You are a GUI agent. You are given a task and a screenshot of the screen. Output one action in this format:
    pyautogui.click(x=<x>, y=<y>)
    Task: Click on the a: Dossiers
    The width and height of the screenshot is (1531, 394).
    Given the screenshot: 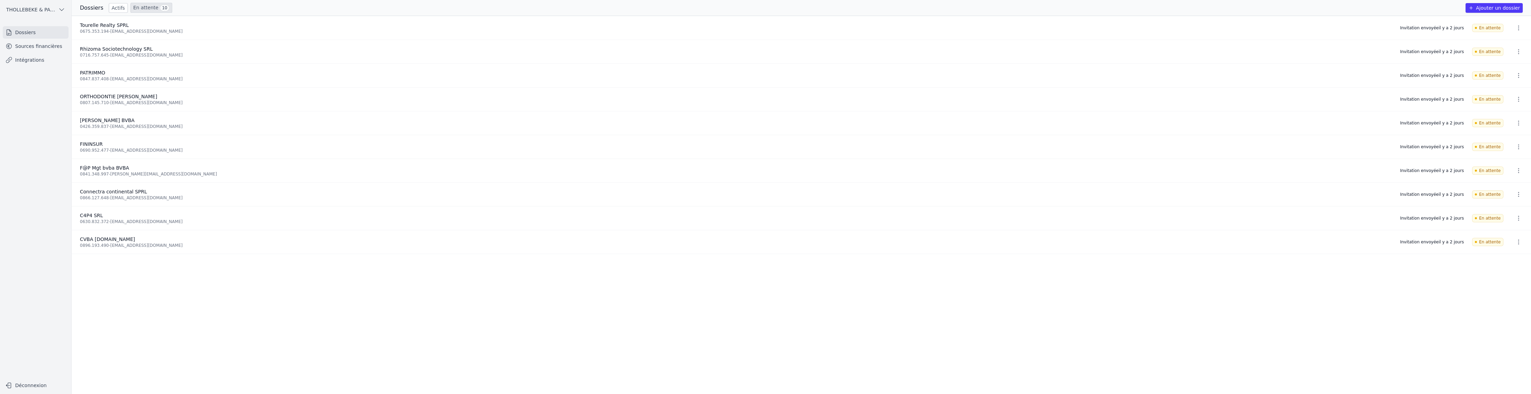 What is the action you would take?
    pyautogui.click(x=35, y=32)
    